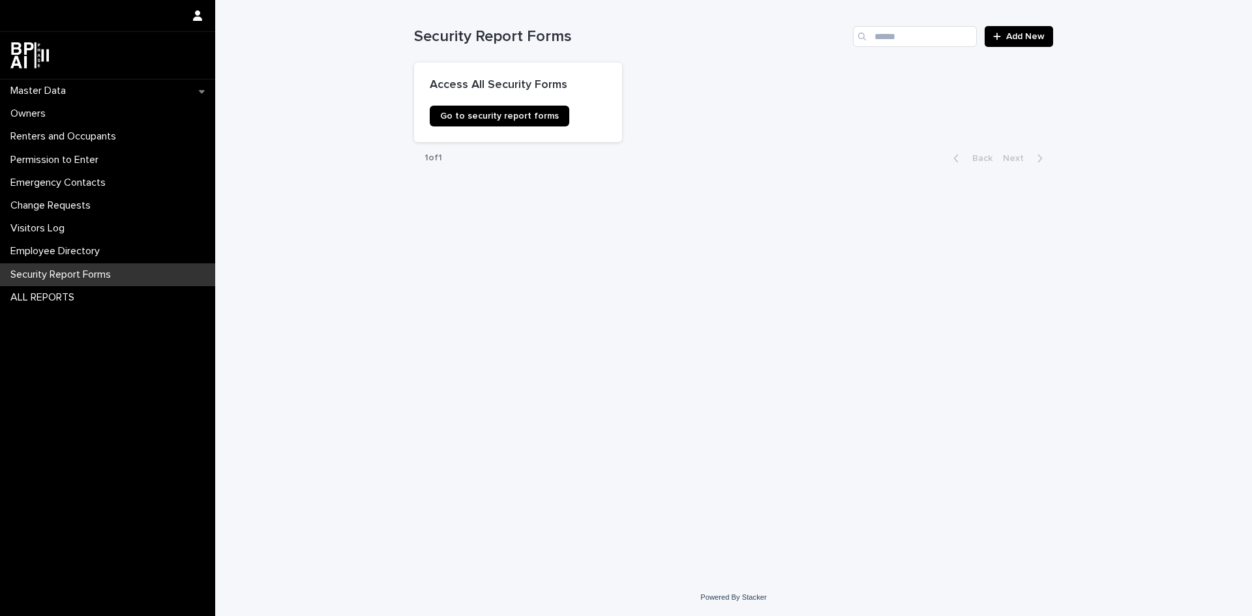 This screenshot has height=616, width=1252. Describe the element at coordinates (1018, 37) in the screenshot. I see `a: Add New` at that location.